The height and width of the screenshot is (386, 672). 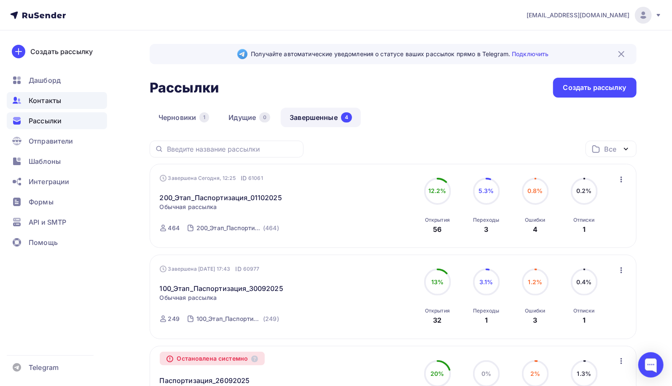 I want to click on span: API и SMTP, so click(x=47, y=222).